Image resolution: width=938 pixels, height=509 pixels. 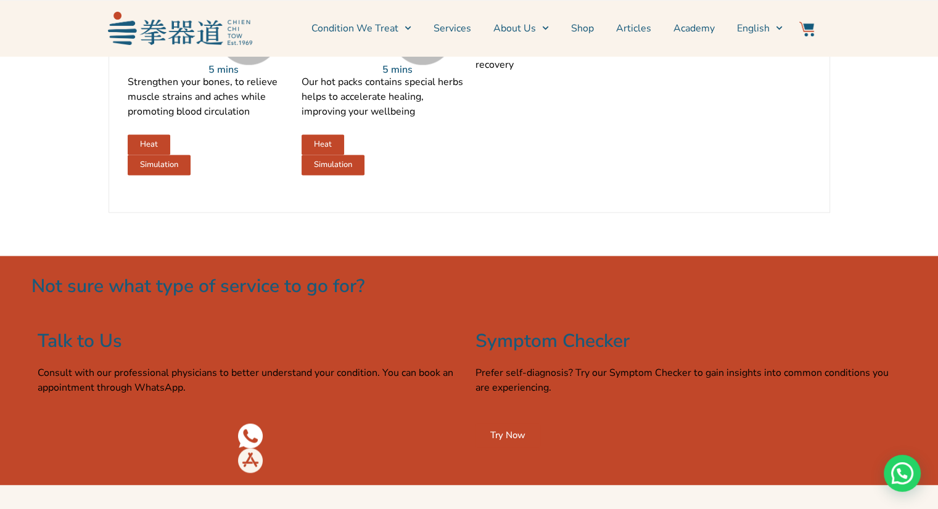 I want to click on p: Prefer self-diagnosis? Try our Symptom Checker to gain insights into common conditions you are ex..., so click(x=688, y=380).